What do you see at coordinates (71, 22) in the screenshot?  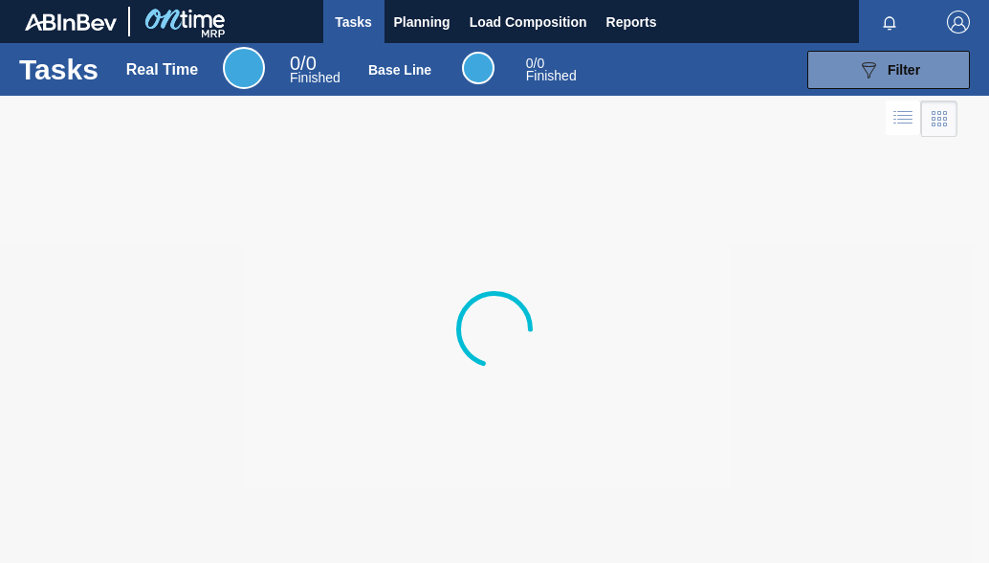 I see `img: TNhmsLtSVTkK8tSr43FrP2fwEKptu5GPRR3wAAAABJRU5ErkJggg==` at bounding box center [71, 22].